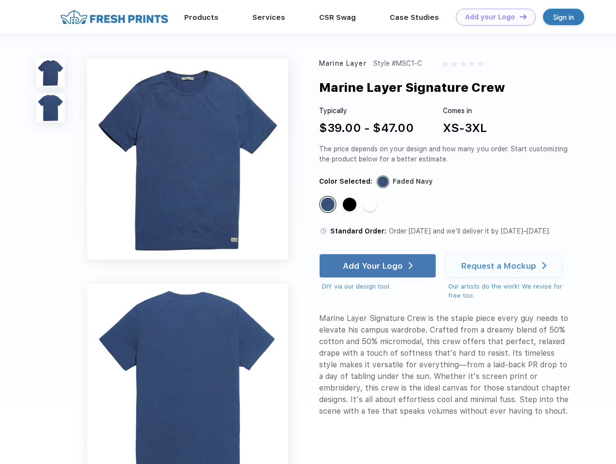 This screenshot has height=464, width=616. Describe the element at coordinates (201, 17) in the screenshot. I see `a: Products` at that location.